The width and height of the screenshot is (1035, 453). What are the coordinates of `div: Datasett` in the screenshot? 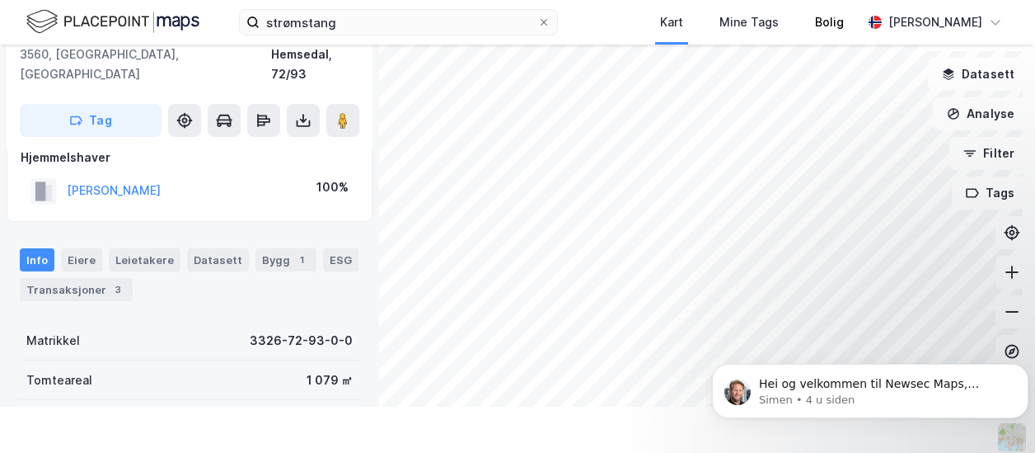 It's located at (218, 260).